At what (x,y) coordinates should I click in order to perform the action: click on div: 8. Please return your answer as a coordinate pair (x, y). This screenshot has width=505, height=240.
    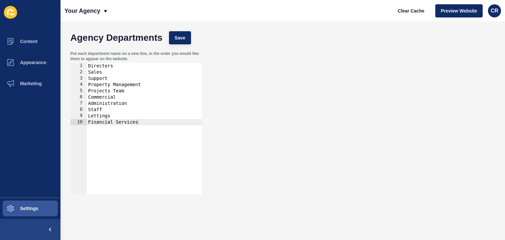
    Looking at the image, I should click on (79, 109).